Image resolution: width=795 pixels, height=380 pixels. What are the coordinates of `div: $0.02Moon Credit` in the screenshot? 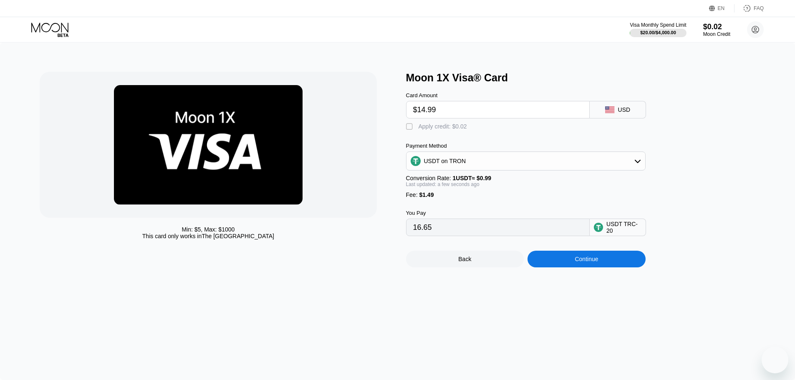 It's located at (716, 30).